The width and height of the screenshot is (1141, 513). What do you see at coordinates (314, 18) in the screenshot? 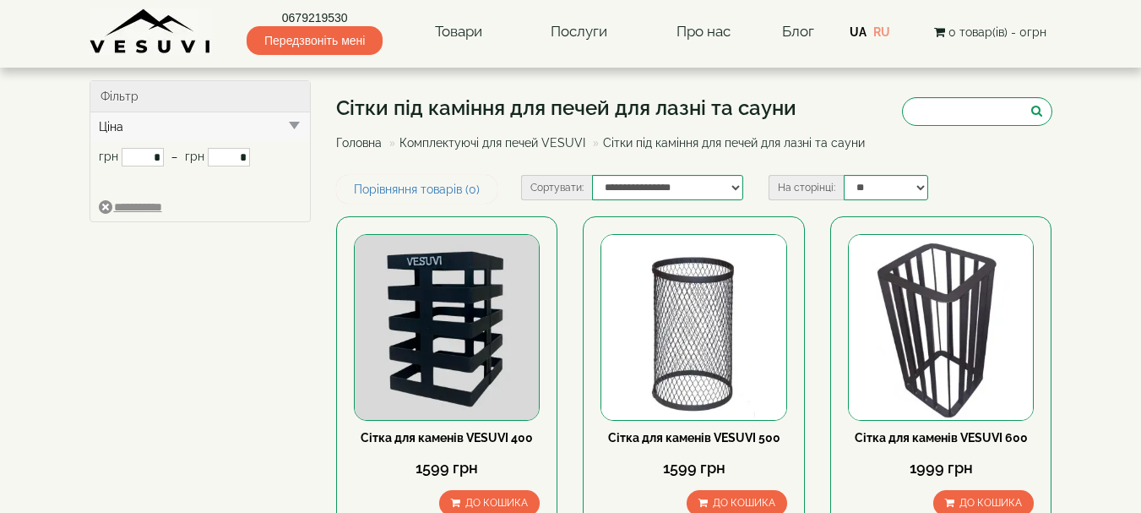
I see `a: 0679219530` at bounding box center [314, 18].